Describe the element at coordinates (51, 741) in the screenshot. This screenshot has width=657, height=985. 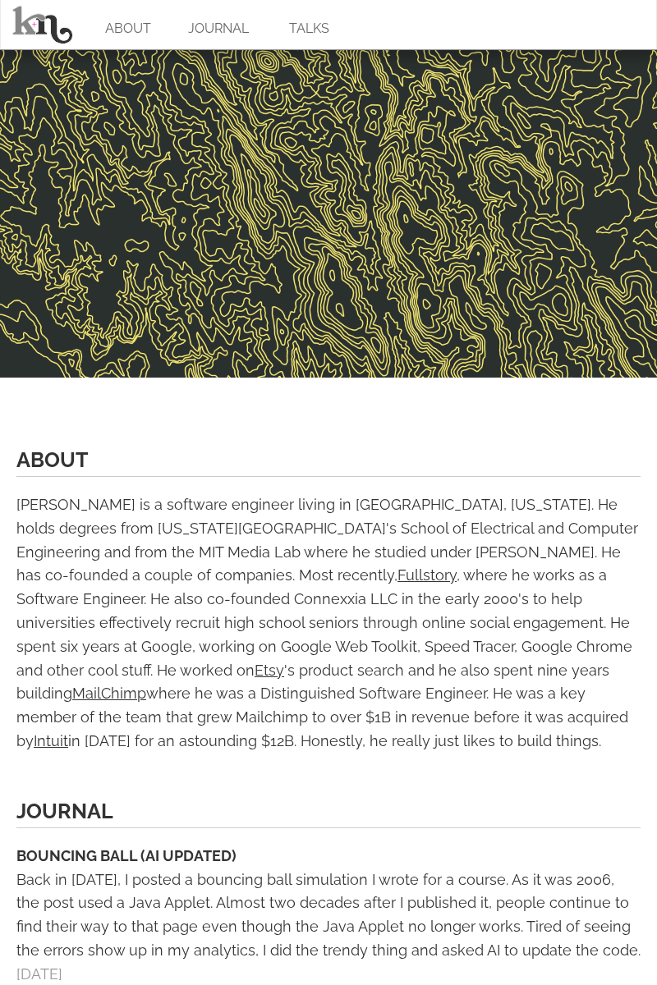
I see `a: Intuit` at that location.